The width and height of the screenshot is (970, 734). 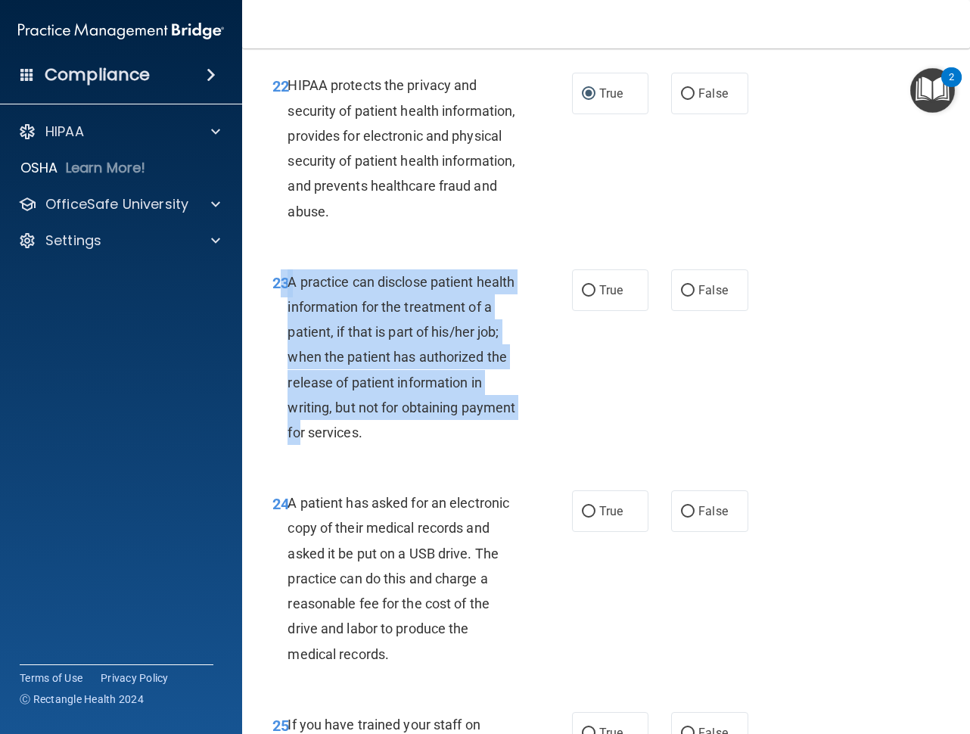 I want to click on span: A practice can disclose patient health information for the treatment of a patient, if that is par..., so click(x=401, y=357).